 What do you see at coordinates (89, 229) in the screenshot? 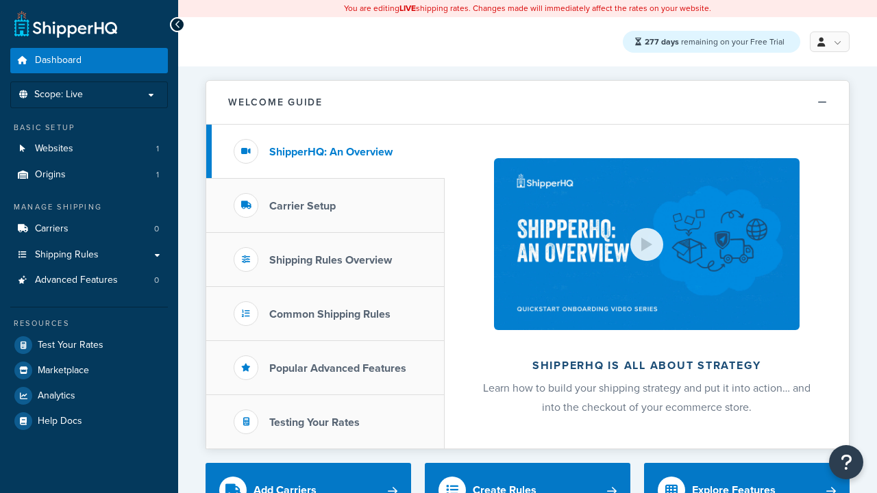
I see `a: Carriers0` at bounding box center [89, 229].